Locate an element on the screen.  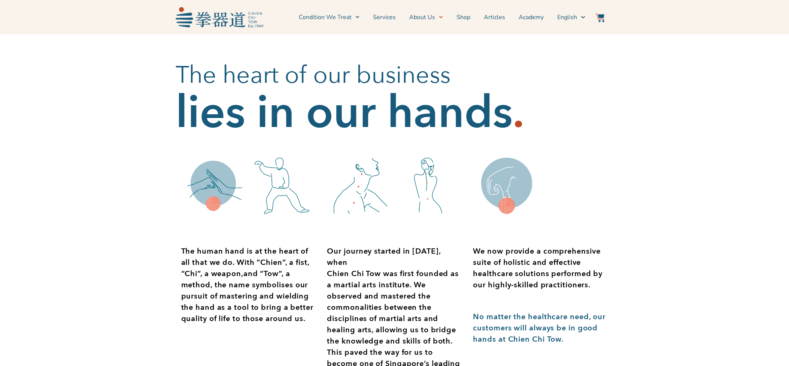
nav: Menu is located at coordinates (426, 17).